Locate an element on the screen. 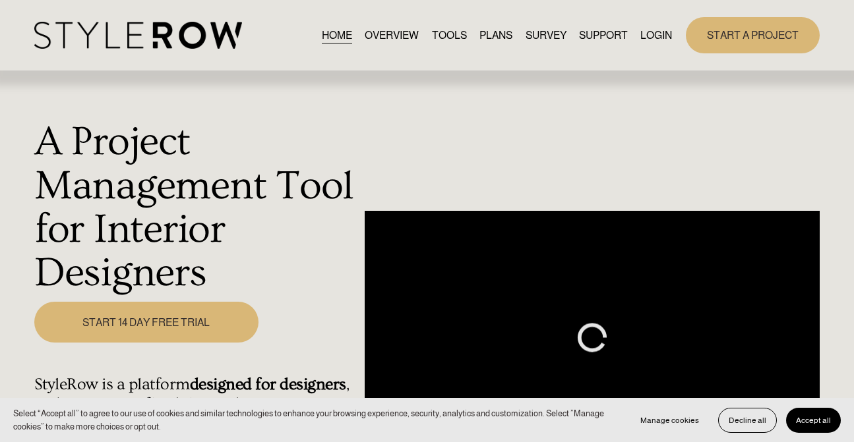 The width and height of the screenshot is (854, 442). a: SURVEY is located at coordinates (546, 35).